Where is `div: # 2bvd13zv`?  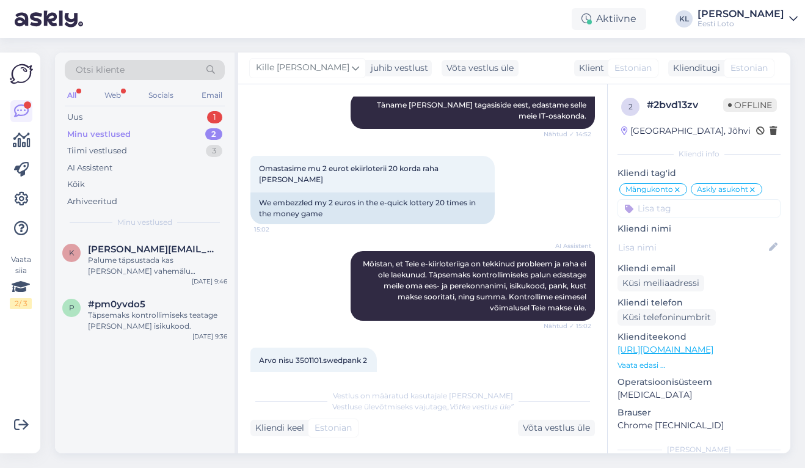
div: # 2bvd13zv is located at coordinates (685, 105).